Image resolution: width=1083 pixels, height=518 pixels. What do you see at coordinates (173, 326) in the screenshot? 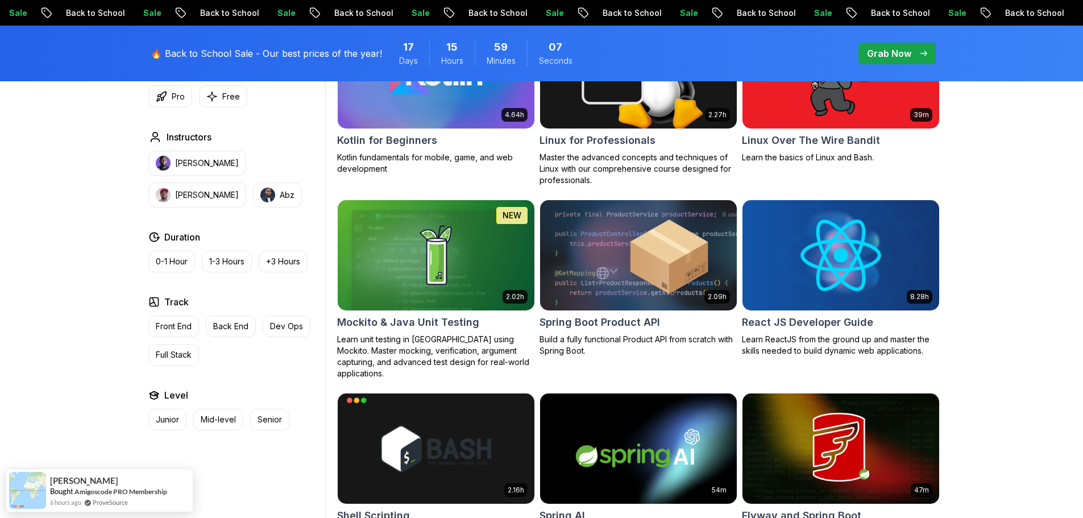
I see `p: Front End` at bounding box center [173, 326].